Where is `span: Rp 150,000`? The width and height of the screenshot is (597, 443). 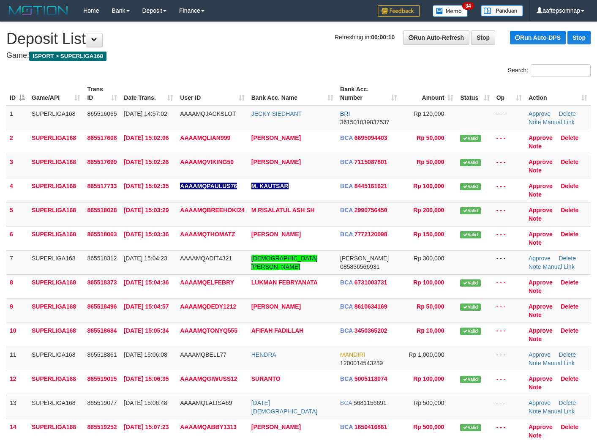 span: Rp 150,000 is located at coordinates (429, 234).